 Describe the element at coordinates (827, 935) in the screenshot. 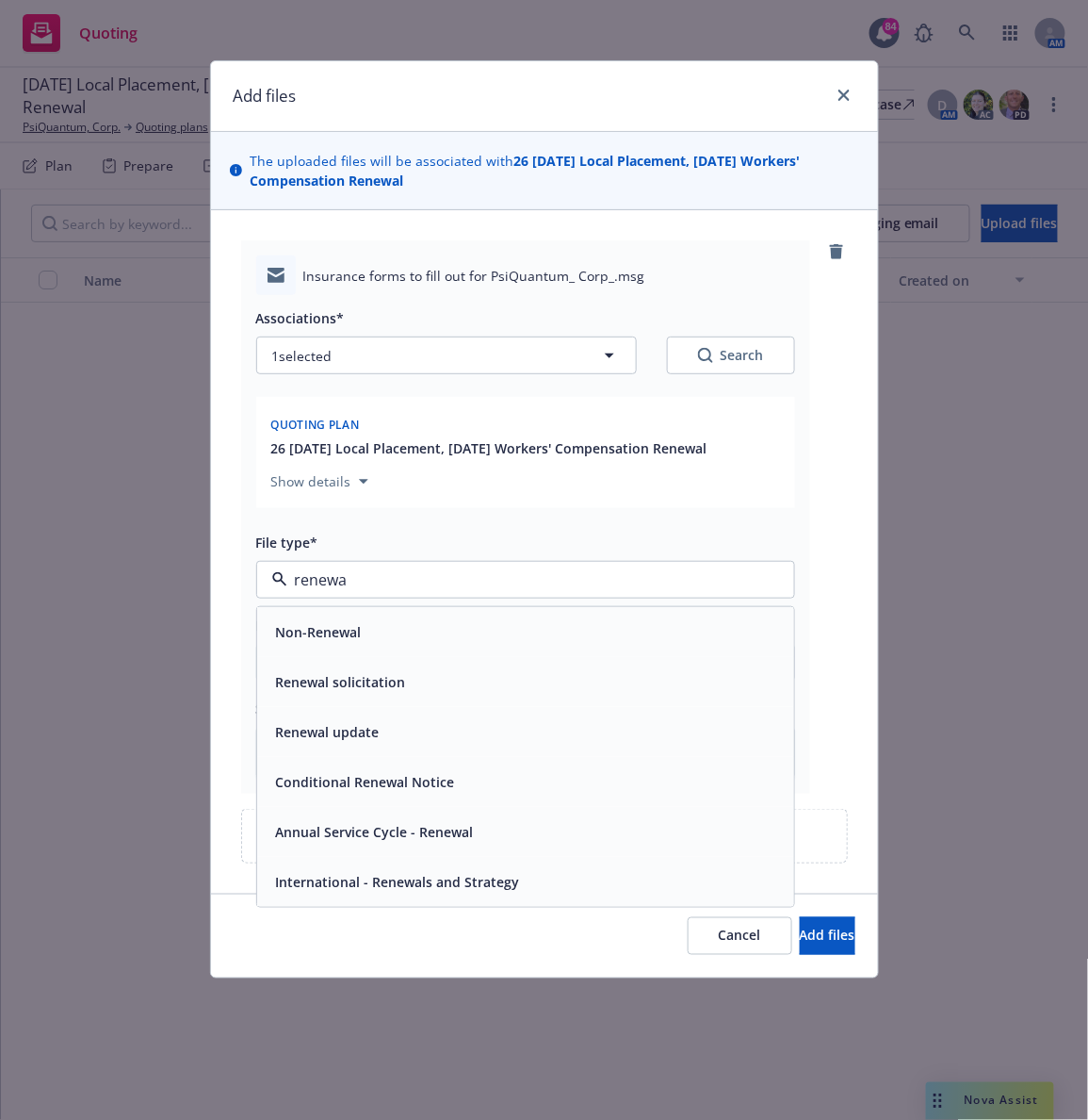

I see `span: Add files` at that location.